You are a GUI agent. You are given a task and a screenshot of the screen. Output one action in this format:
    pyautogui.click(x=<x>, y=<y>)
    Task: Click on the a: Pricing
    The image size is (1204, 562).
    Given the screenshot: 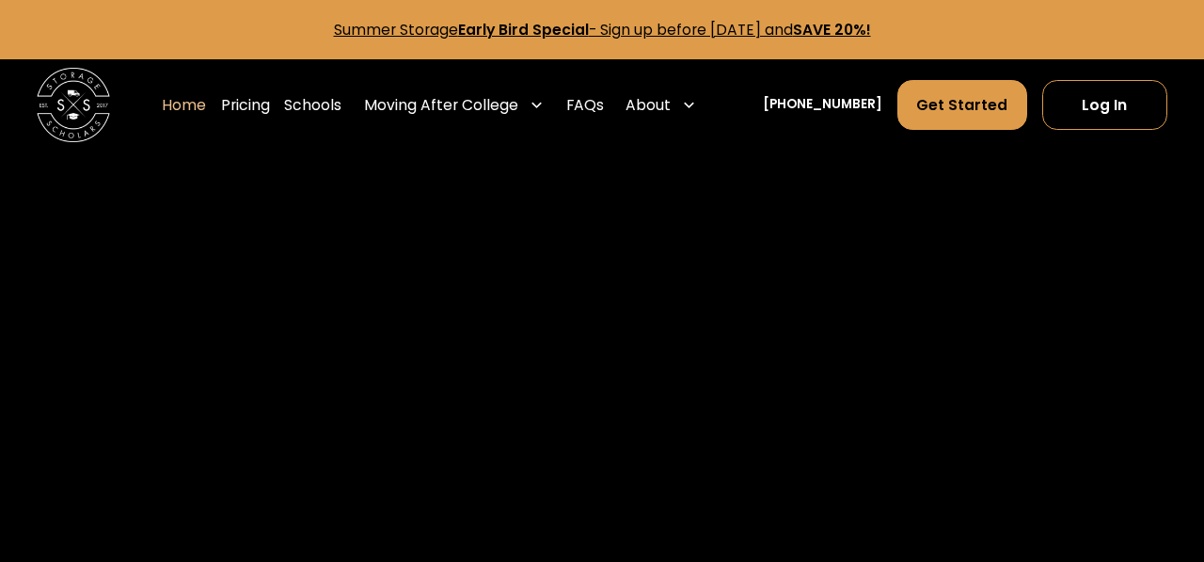 What is the action you would take?
    pyautogui.click(x=246, y=104)
    